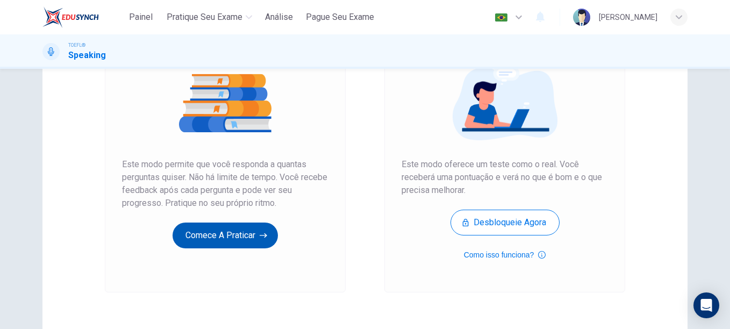 This screenshot has height=329, width=730. I want to click on button: Como isso funciona?, so click(505, 255).